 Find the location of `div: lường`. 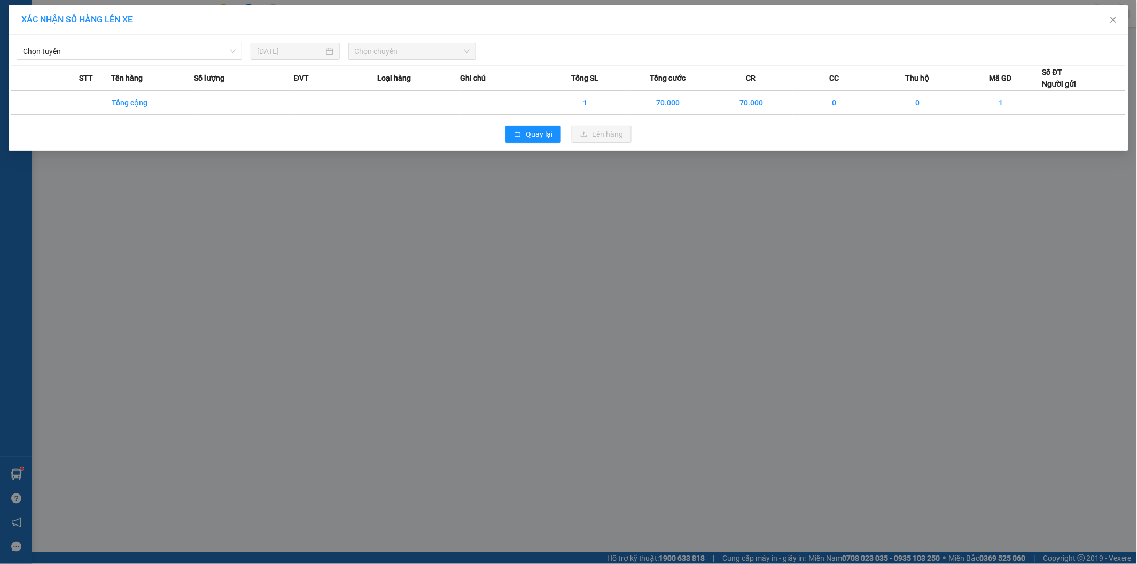

div: lường is located at coordinates (43, 41).